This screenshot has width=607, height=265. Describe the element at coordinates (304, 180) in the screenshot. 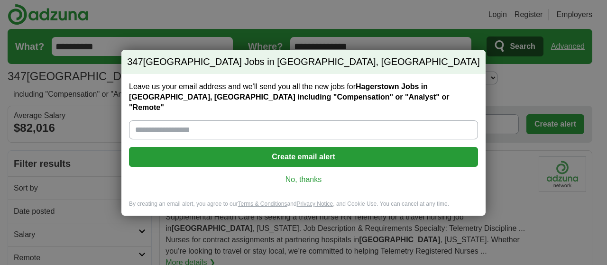

I see `a: No, thanks` at that location.